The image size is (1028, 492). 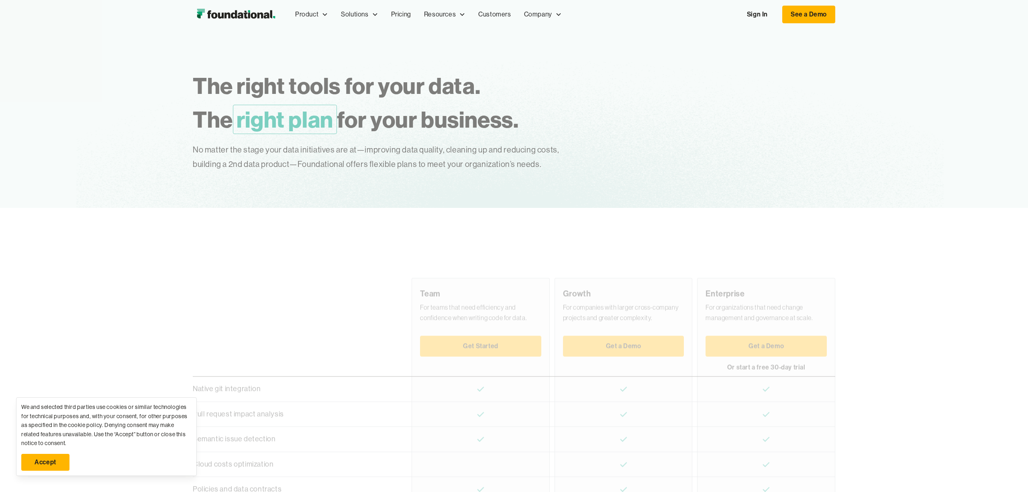 I want to click on a: Sign In, so click(x=757, y=14).